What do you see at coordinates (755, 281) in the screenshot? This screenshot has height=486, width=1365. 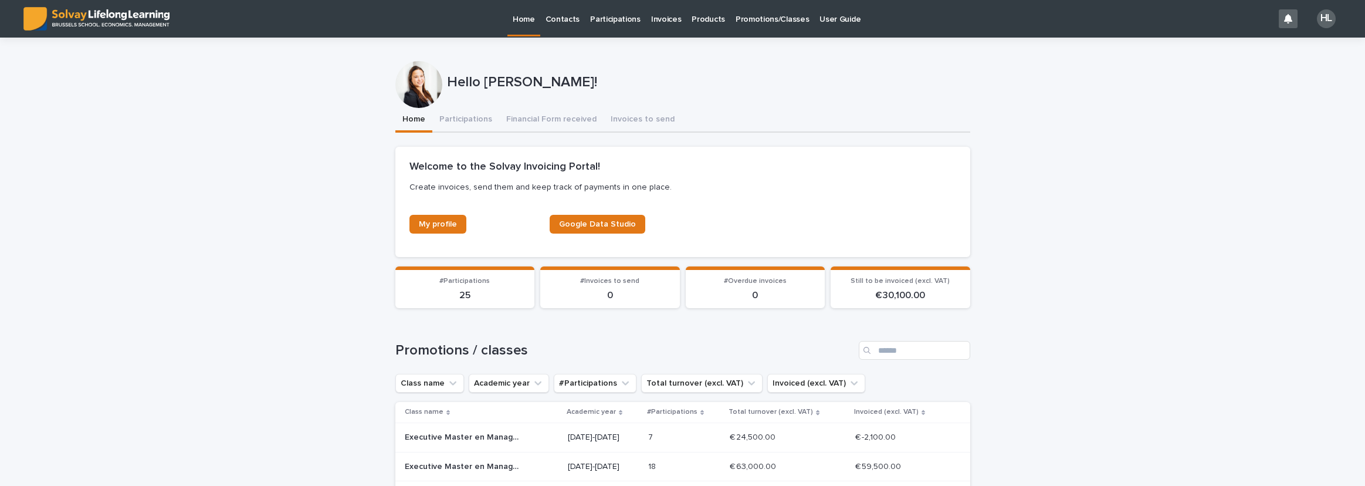 I see `span: #Overdue invoices` at bounding box center [755, 281].